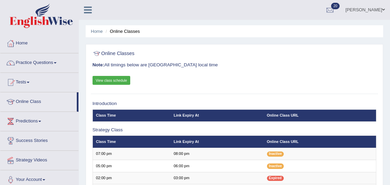  Describe the element at coordinates (217, 178) in the screenshot. I see `td: 03:00 pm` at that location.